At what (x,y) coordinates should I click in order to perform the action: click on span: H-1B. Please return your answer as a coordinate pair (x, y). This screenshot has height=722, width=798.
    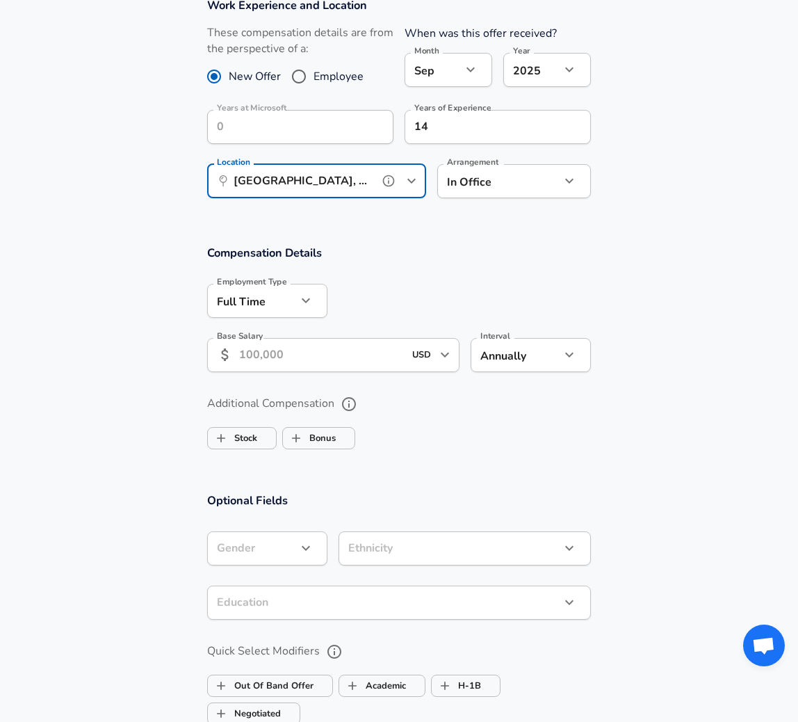
    Looking at the image, I should click on (445, 685).